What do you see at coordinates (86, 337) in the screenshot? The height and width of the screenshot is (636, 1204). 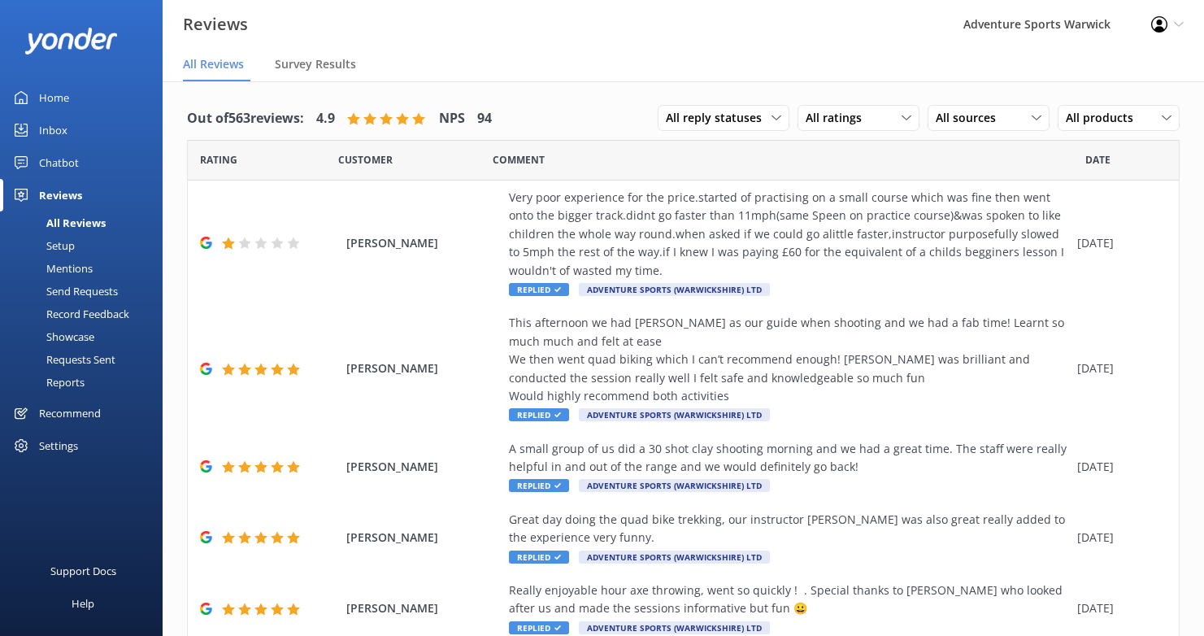 I see `a: Showcase` at bounding box center [86, 337].